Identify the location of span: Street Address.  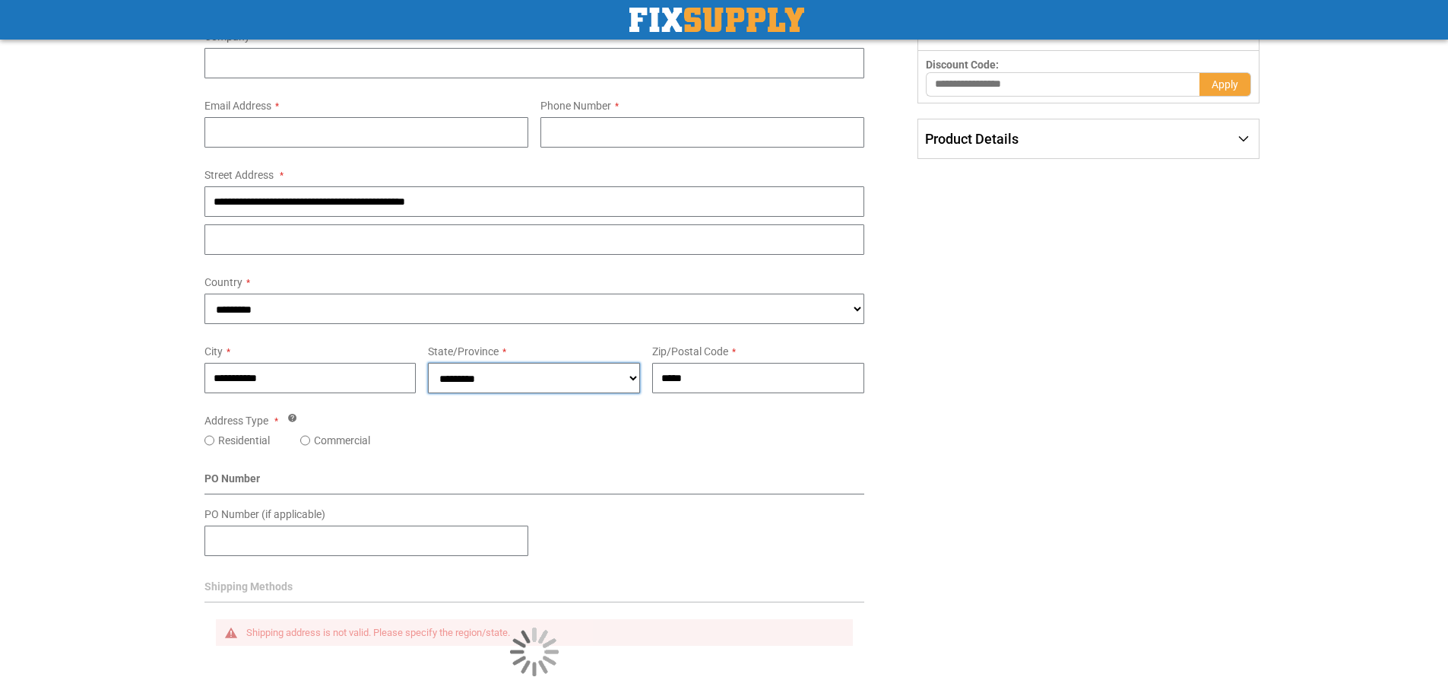
(239, 175).